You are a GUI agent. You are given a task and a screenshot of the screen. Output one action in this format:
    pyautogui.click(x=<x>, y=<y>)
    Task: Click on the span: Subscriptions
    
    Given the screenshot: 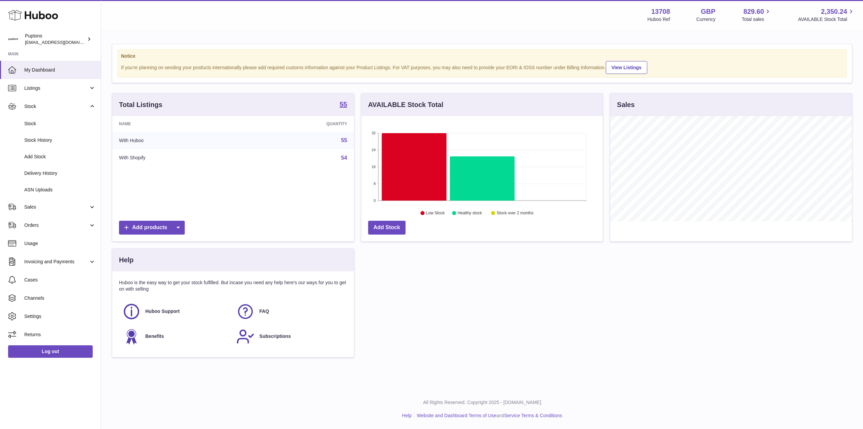 What is the action you would take?
    pyautogui.click(x=275, y=336)
    